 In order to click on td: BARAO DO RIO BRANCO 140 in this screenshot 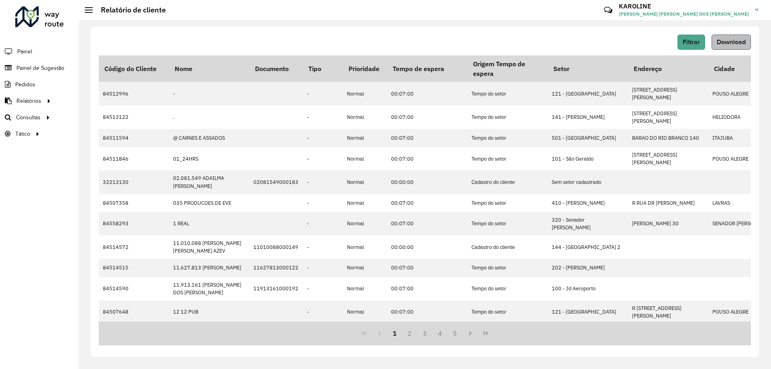, I will do `click(668, 138)`.